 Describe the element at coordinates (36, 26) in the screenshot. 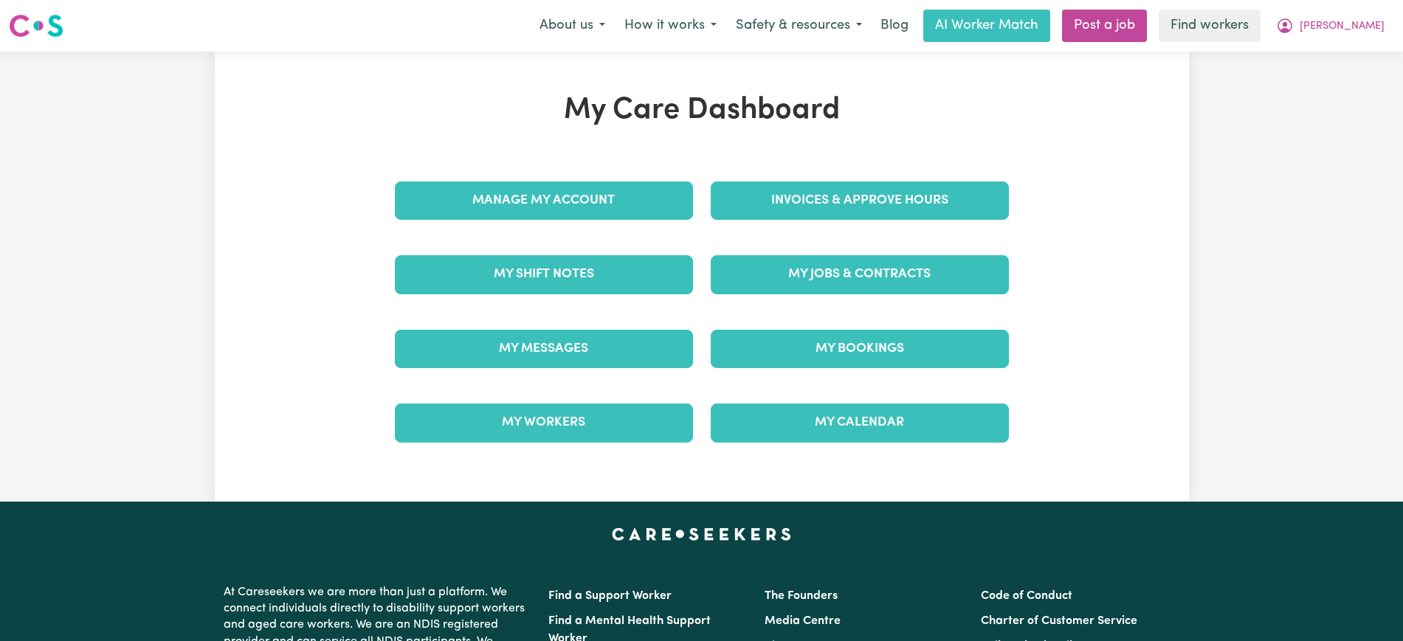

I see `img: Careseekers logo` at that location.